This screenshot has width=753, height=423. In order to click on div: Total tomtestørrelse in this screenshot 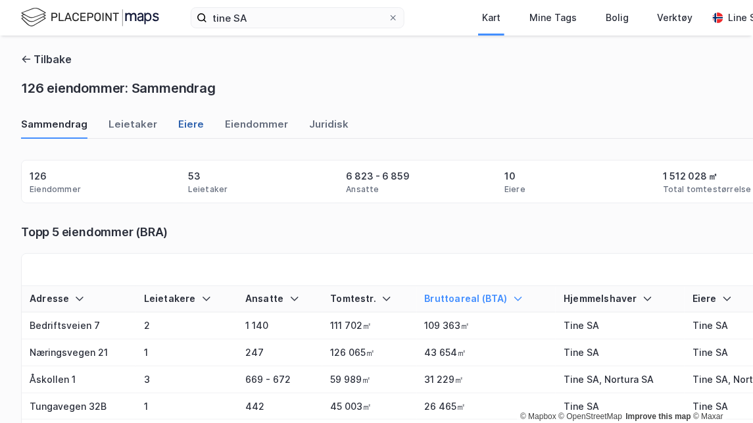, I will do `click(707, 189)`.